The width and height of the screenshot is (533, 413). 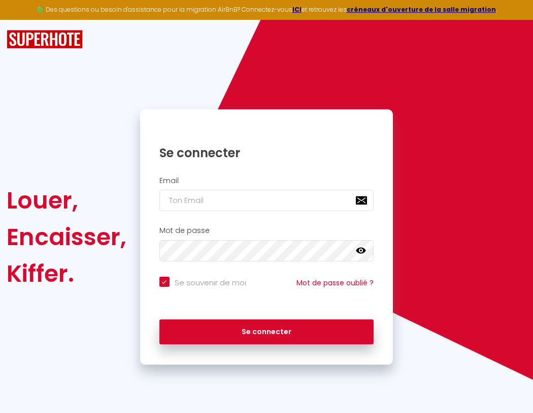 I want to click on div: Encaisser,, so click(x=67, y=237).